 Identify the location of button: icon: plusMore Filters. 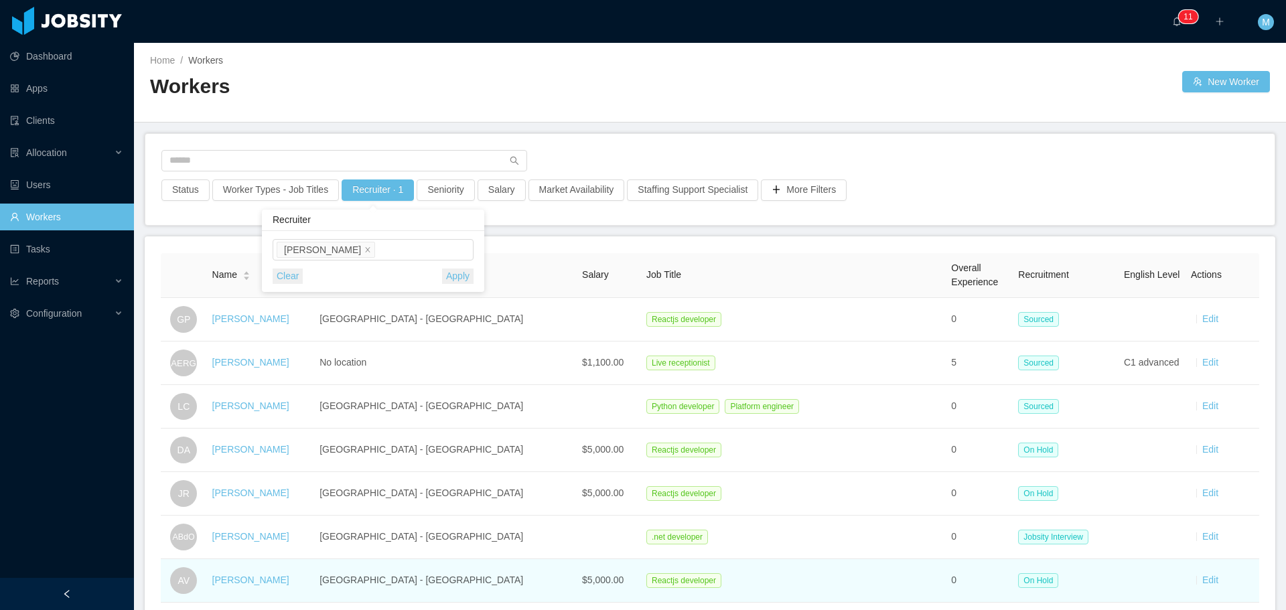
(804, 190).